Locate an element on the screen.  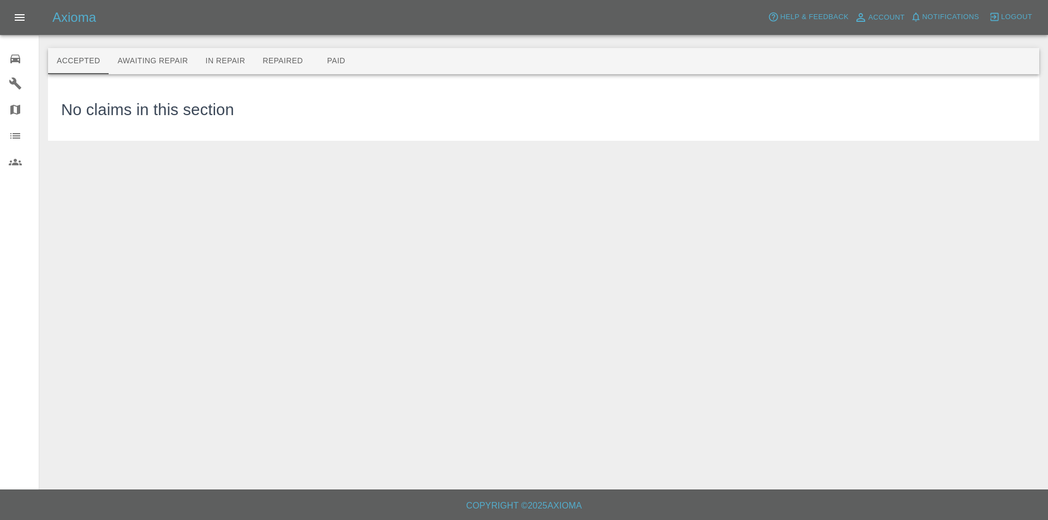
span: Notifications is located at coordinates (951, 17).